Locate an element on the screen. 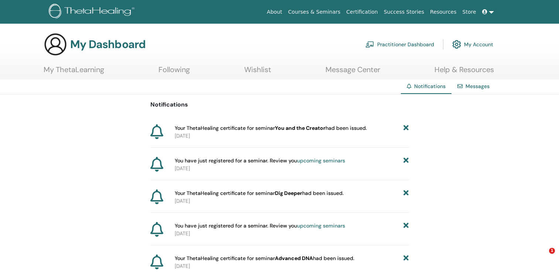  a: My ThetaLearning is located at coordinates (74, 72).